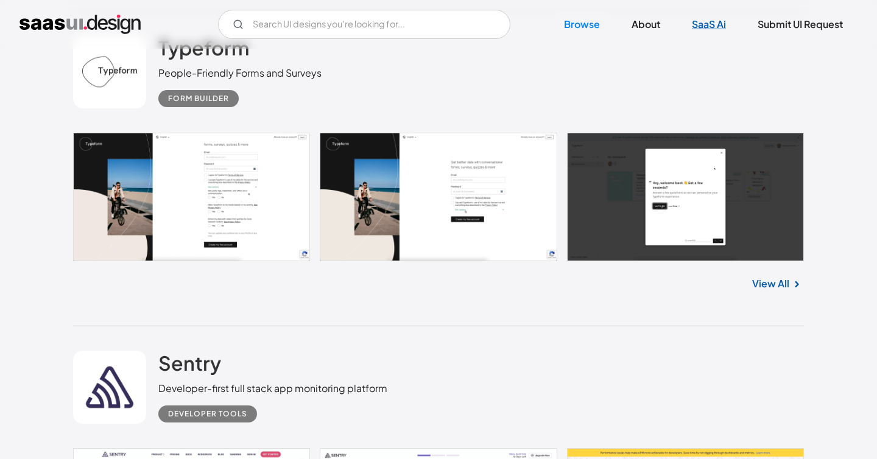  Describe the element at coordinates (582, 24) in the screenshot. I see `a: Browse` at that location.